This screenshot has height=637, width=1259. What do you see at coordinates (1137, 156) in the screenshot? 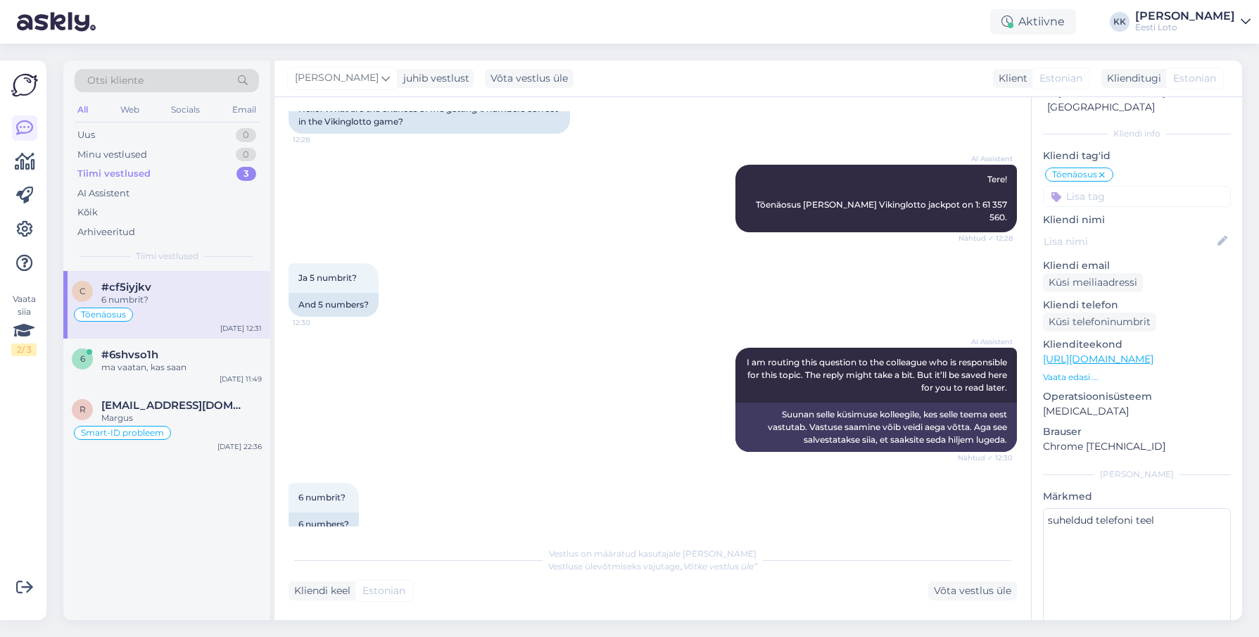
I see `p: Kliendi tag'id` at bounding box center [1137, 156].